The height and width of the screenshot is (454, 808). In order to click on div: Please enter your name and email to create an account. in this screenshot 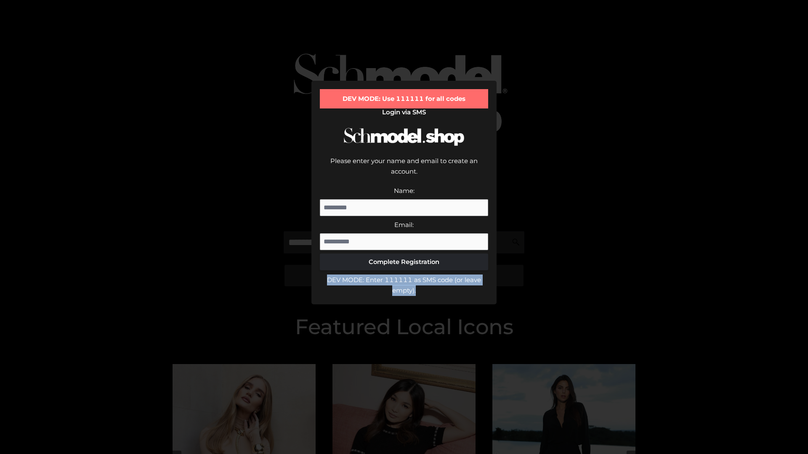, I will do `click(404, 170)`.